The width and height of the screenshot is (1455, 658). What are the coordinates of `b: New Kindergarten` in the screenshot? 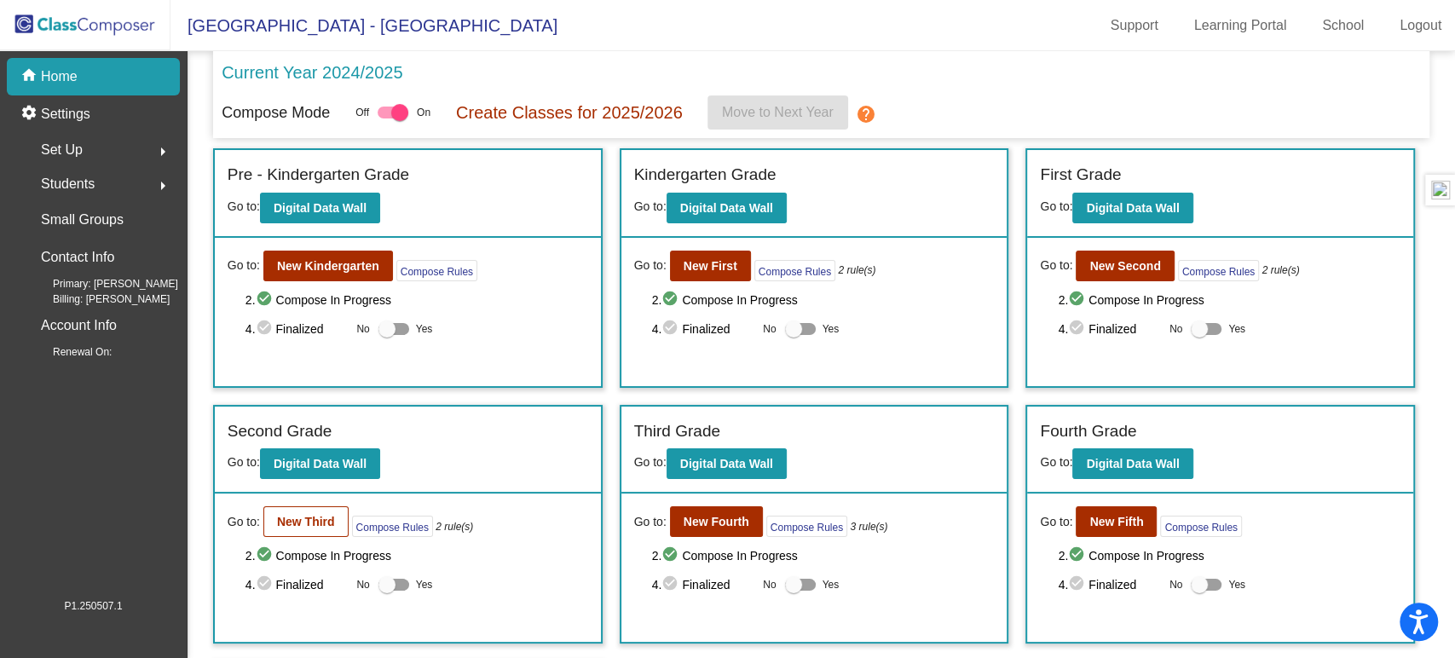 It's located at (328, 266).